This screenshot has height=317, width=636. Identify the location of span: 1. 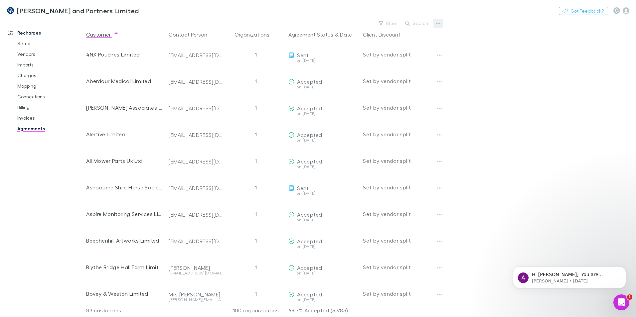
(630, 297).